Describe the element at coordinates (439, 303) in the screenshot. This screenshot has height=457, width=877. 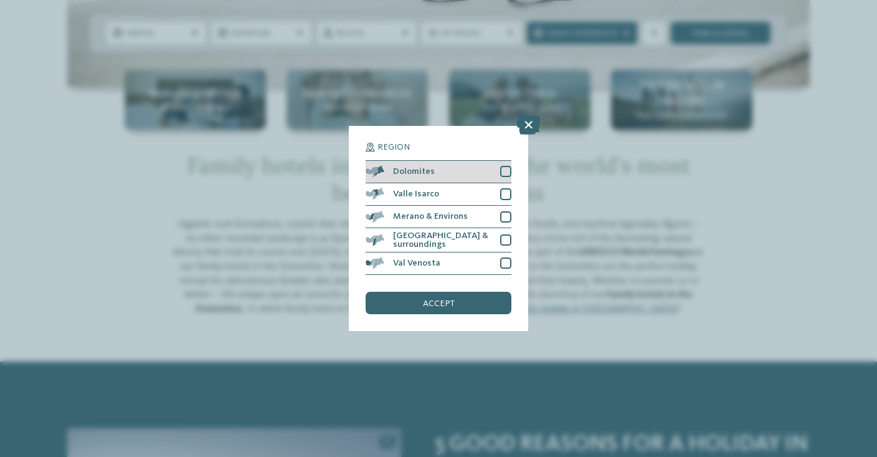
I see `span: accept` at that location.